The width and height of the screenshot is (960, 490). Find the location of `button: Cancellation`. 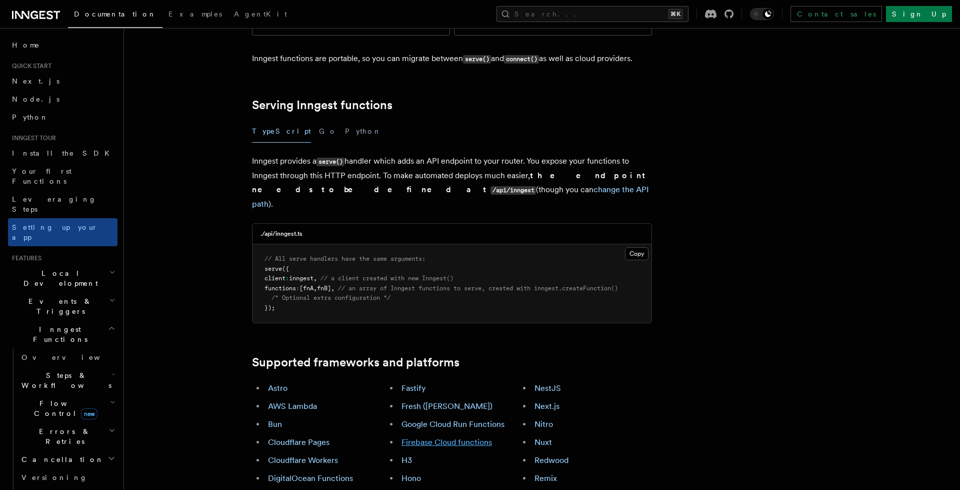

button: Cancellation is located at coordinates (68, 459).